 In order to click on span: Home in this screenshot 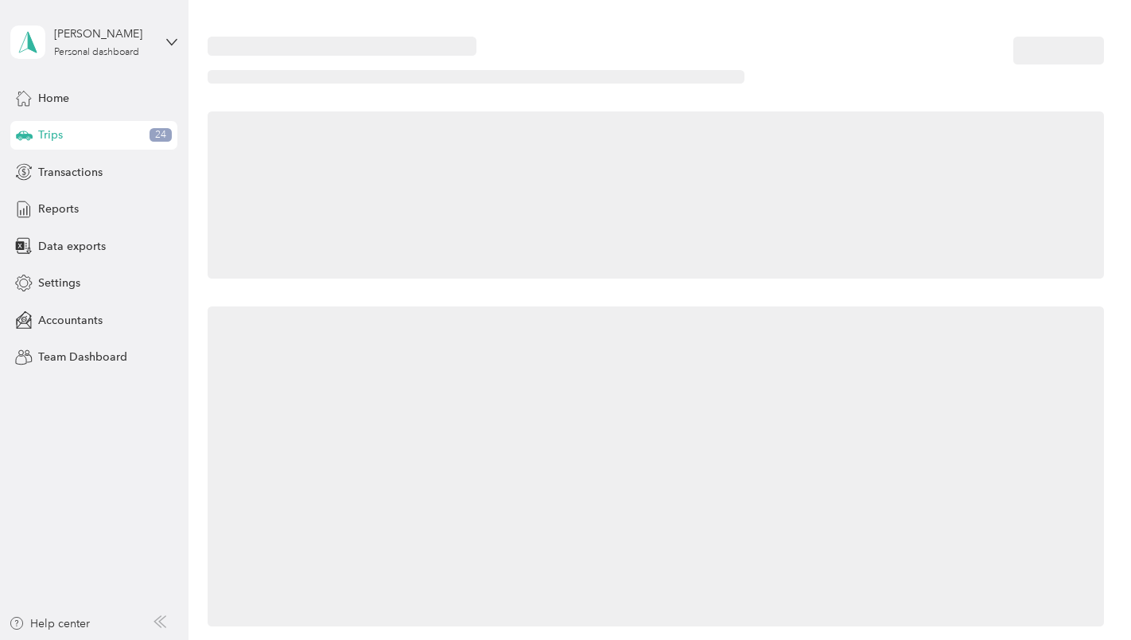, I will do `click(53, 98)`.